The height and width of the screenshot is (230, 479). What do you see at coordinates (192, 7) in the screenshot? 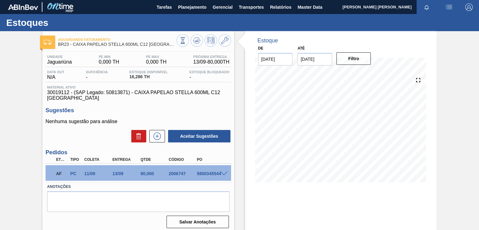
I see `span: Planejamento` at bounding box center [192, 7].